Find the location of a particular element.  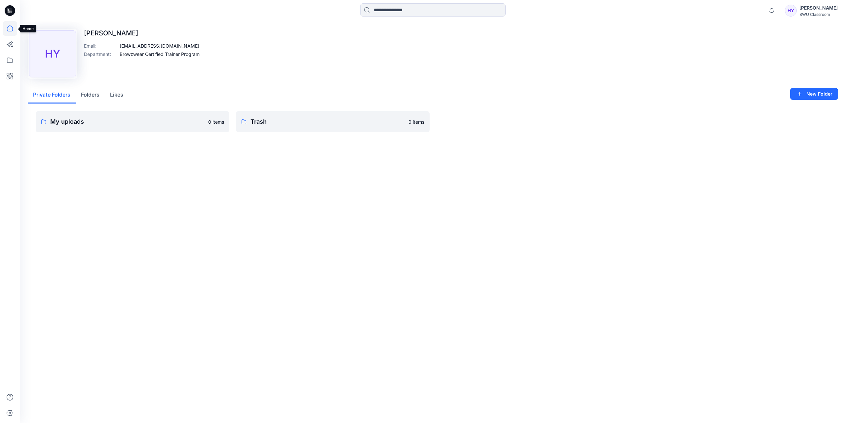

button: Likes is located at coordinates (117, 95).